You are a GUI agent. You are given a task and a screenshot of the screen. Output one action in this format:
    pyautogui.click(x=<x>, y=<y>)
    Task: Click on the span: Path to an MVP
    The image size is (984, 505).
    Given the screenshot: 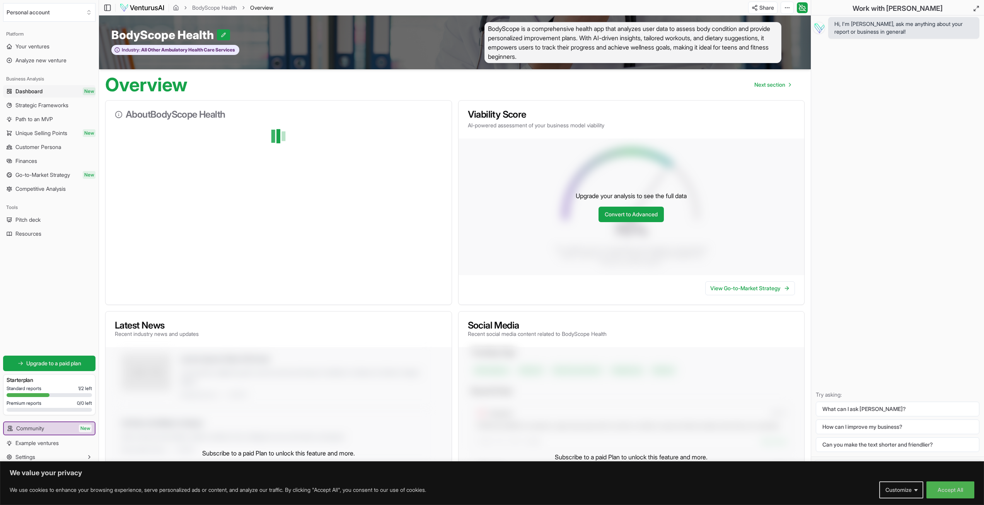 What is the action you would take?
    pyautogui.click(x=34, y=119)
    